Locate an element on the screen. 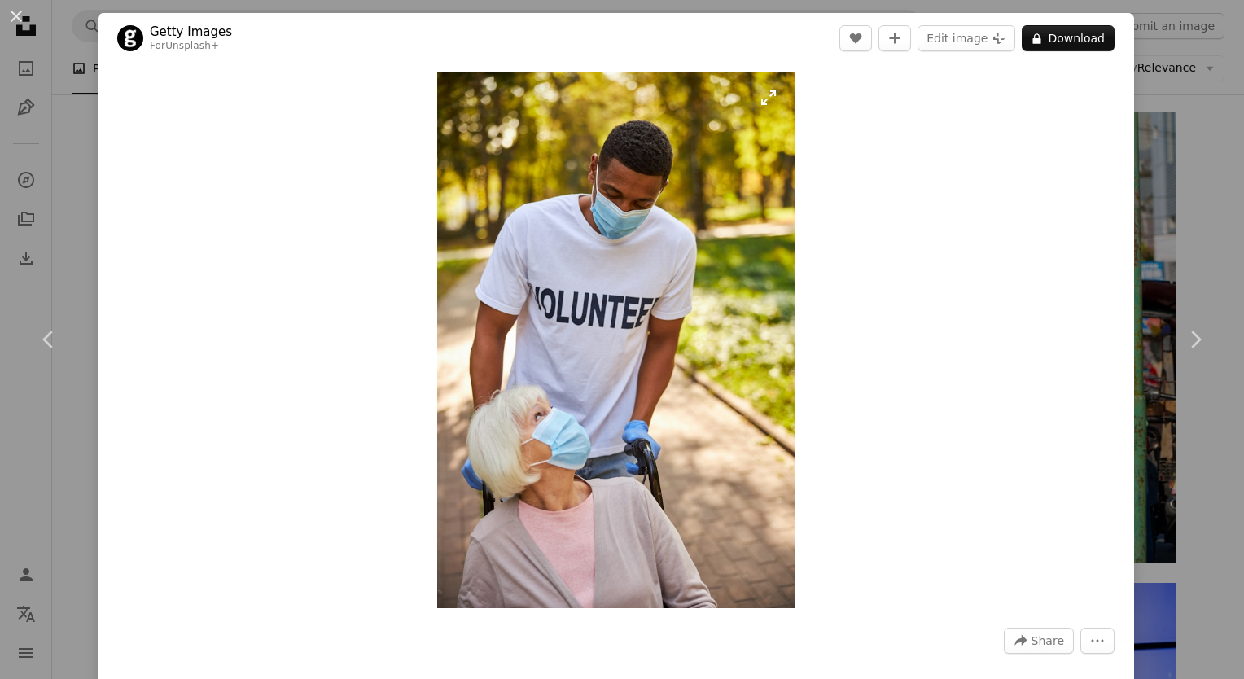  button: Zoom in on this image is located at coordinates (616, 340).